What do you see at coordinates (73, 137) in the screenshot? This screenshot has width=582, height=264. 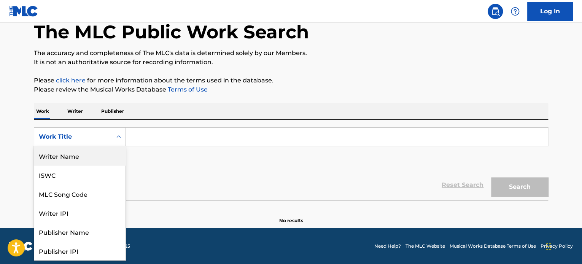 I see `div: Work Title` at bounding box center [73, 137].